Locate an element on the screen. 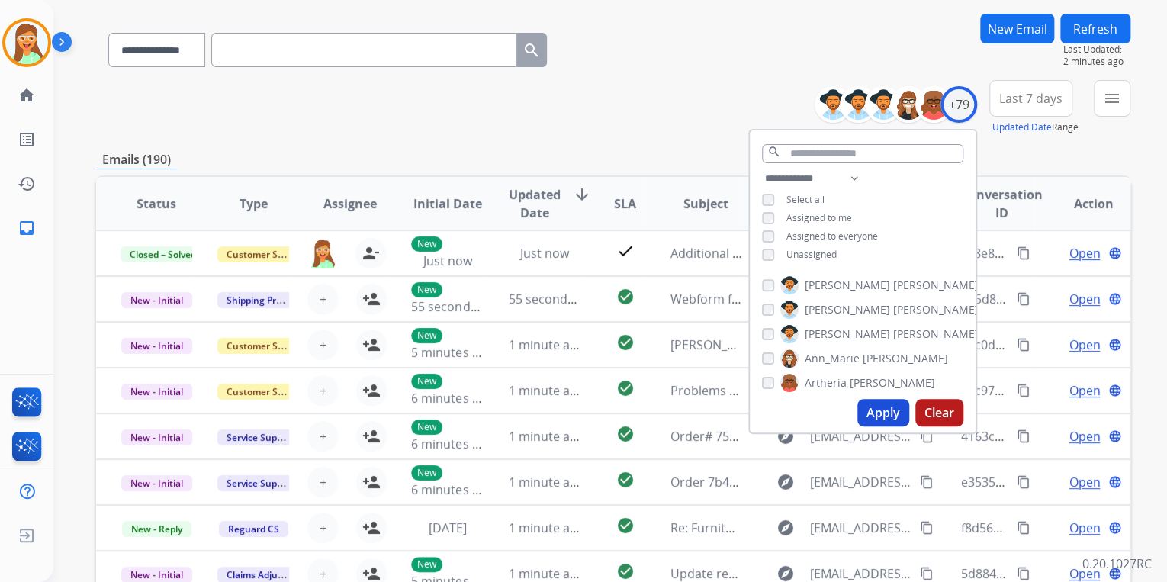 The width and height of the screenshot is (1167, 582). mat-icon: list_alt is located at coordinates (27, 140).